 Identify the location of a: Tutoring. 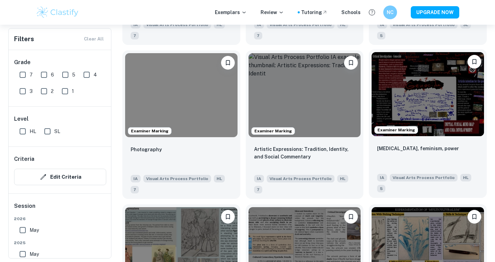
(314, 12).